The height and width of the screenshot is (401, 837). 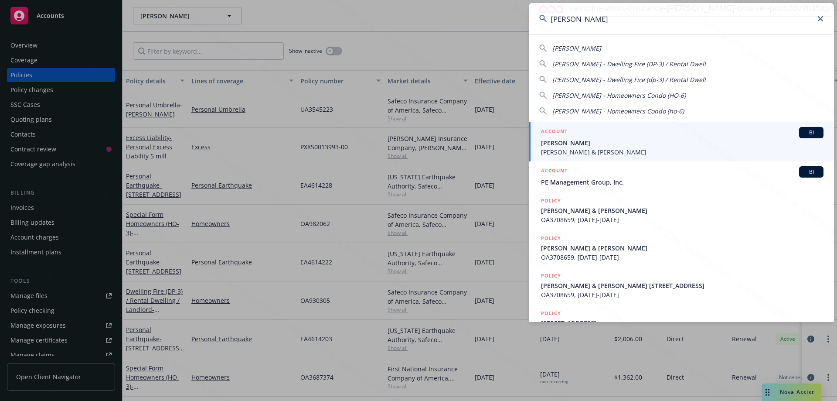 I want to click on span: PE Management Group, Inc., so click(x=682, y=182).